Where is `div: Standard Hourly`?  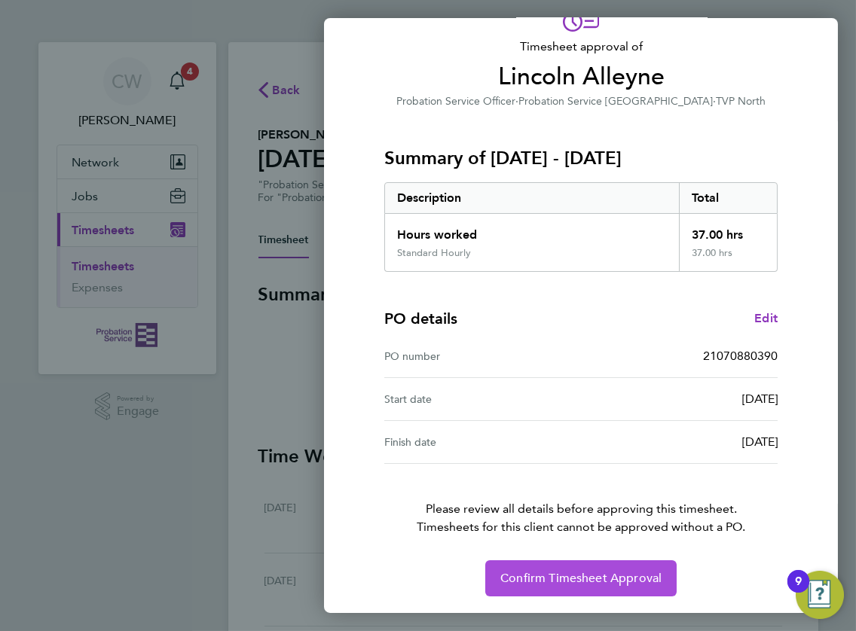
div: Standard Hourly is located at coordinates (434, 253).